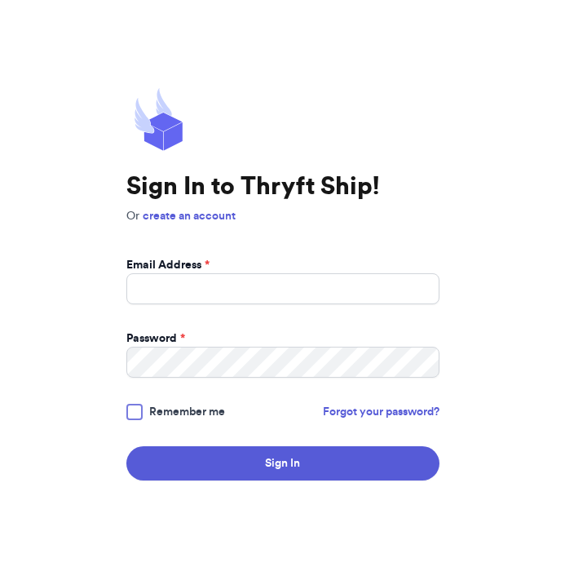  Describe the element at coordinates (189, 216) in the screenshot. I see `a: create an account` at that location.